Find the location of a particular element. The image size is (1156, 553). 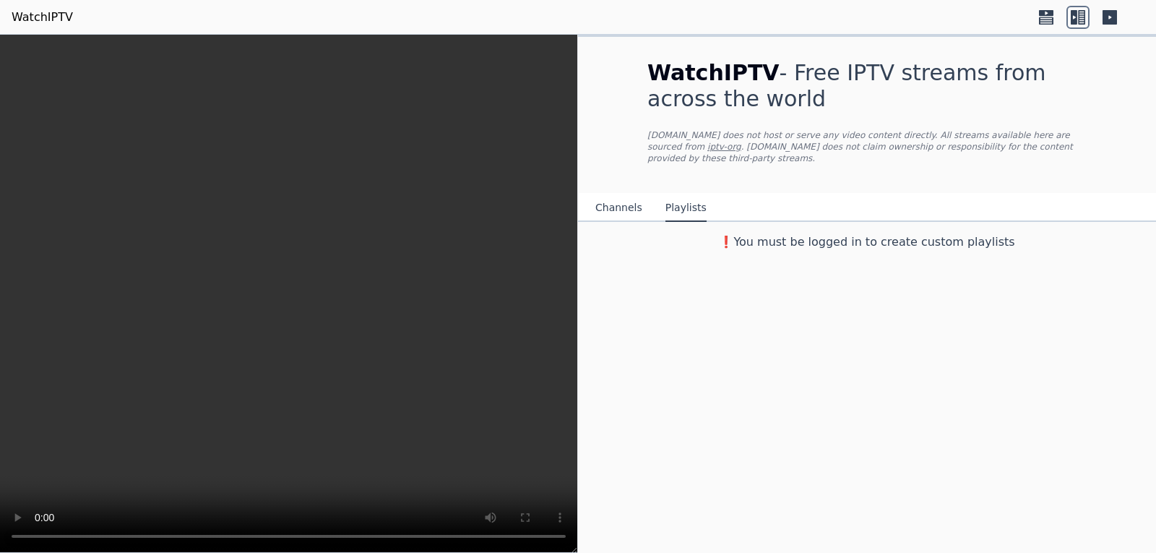

a: iptv-org is located at coordinates (724, 147).